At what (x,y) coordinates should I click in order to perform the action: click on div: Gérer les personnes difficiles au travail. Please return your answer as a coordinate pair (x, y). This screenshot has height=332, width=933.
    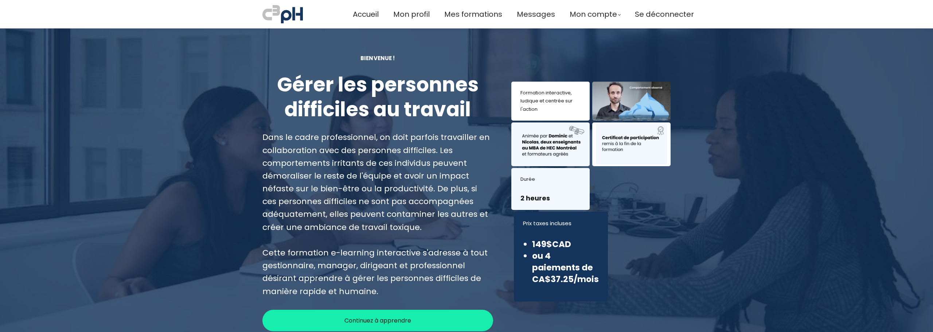
    Looking at the image, I should click on (378, 97).